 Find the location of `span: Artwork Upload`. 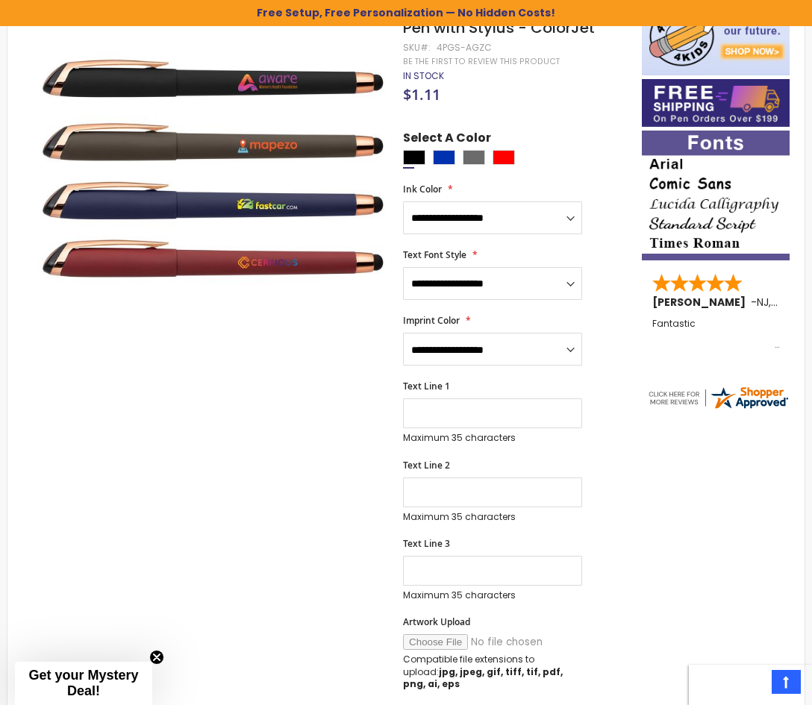

span: Artwork Upload is located at coordinates (437, 622).